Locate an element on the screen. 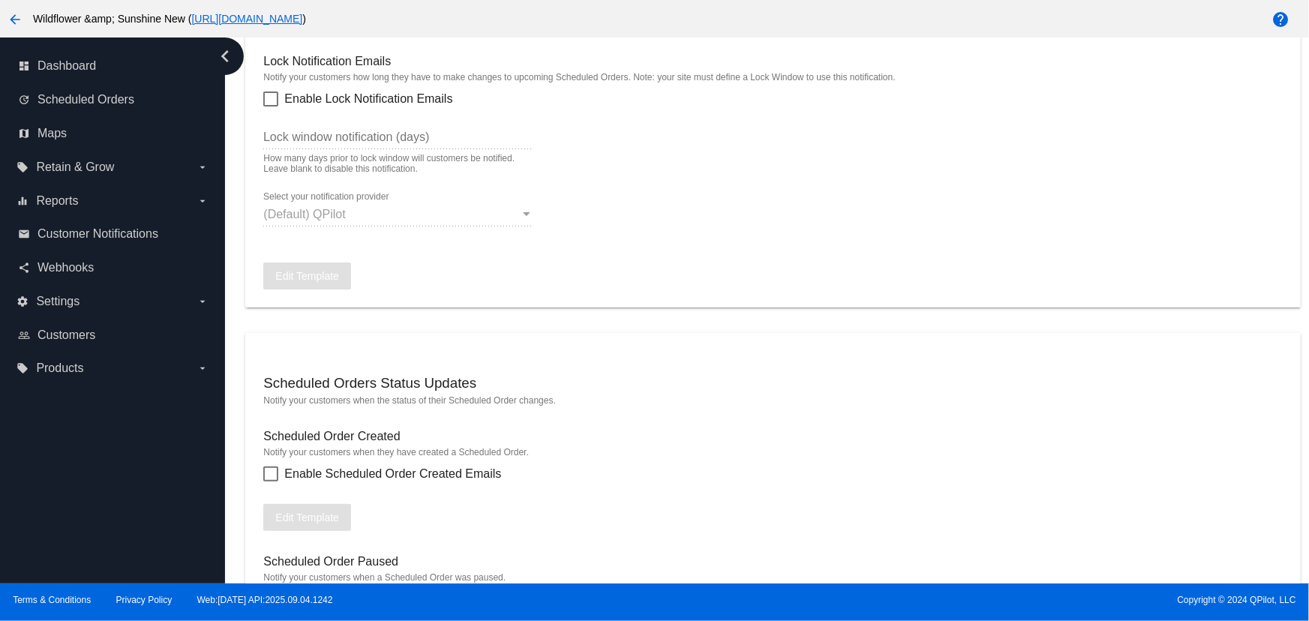  mat-hint: Notify your customers how long they have to make changes to upcoming Scheduled Orders. Note: your... is located at coordinates (773, 77).